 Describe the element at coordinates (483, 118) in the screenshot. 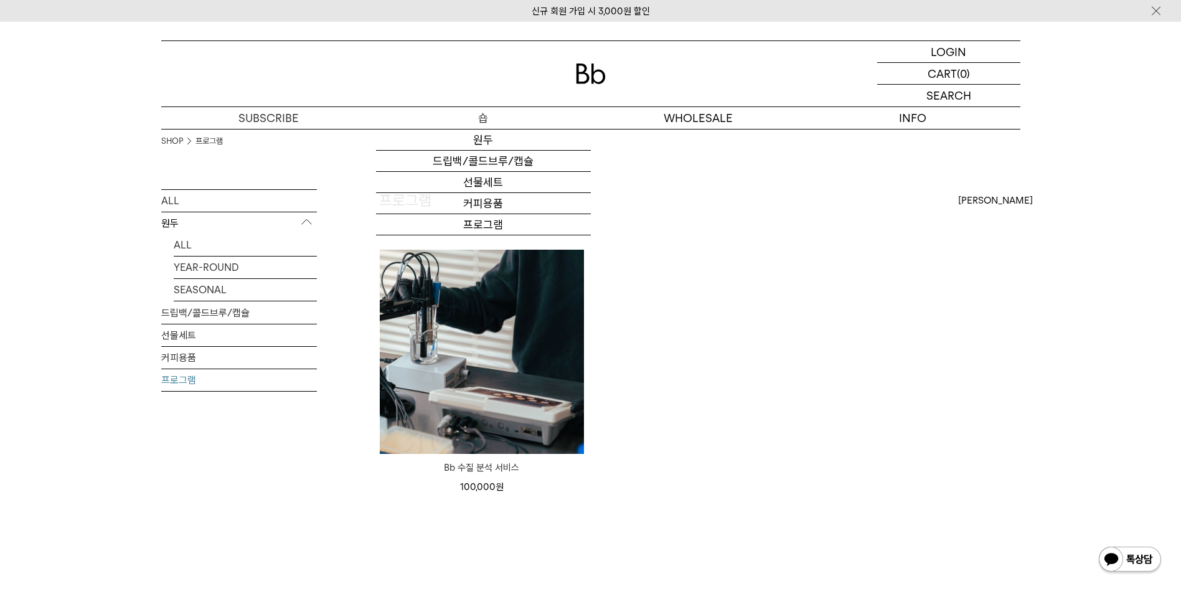

I see `p: 숍` at that location.